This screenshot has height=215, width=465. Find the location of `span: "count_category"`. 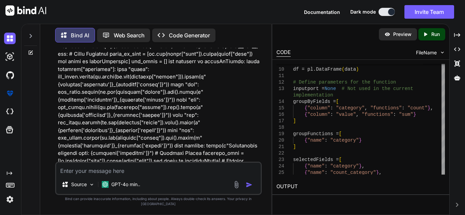

span: "count_category" is located at coordinates (353, 173).